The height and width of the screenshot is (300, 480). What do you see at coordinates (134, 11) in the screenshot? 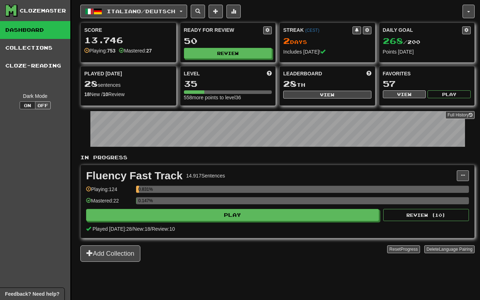
I see `button: Italiano/Deutsch` at bounding box center [134, 11].